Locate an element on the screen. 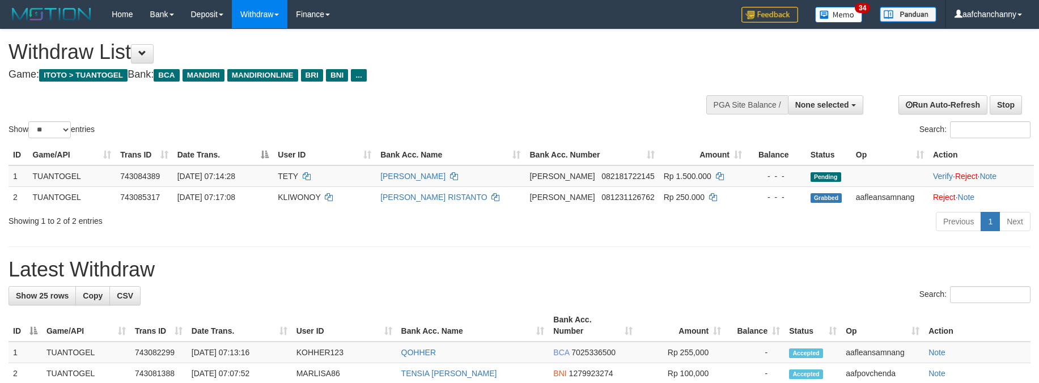 The width and height of the screenshot is (1039, 383). span: ITOTO > TUANTOGEL is located at coordinates (83, 75).